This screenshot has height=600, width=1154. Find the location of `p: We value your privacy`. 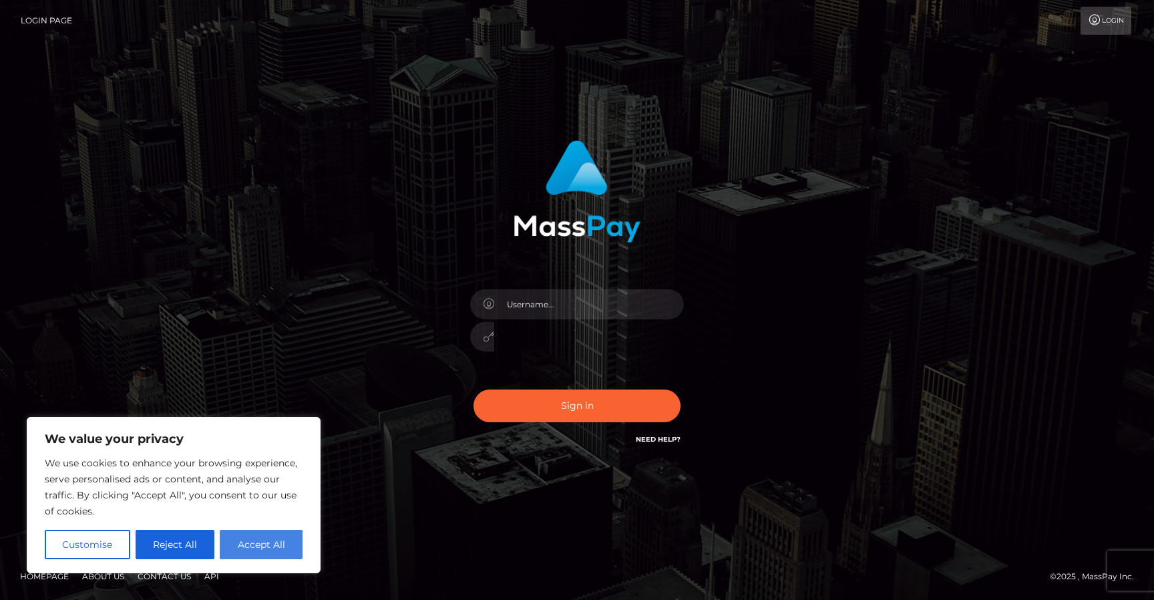

p: We value your privacy is located at coordinates (174, 439).